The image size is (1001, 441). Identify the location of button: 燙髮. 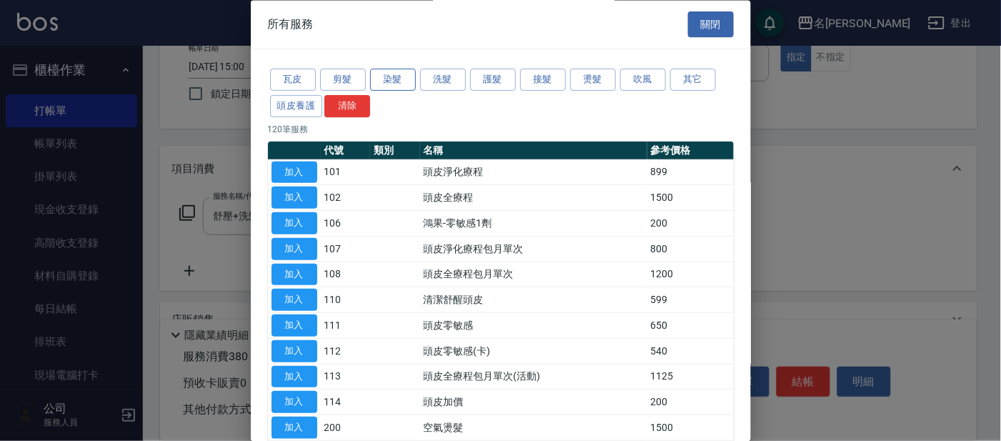
(593, 80).